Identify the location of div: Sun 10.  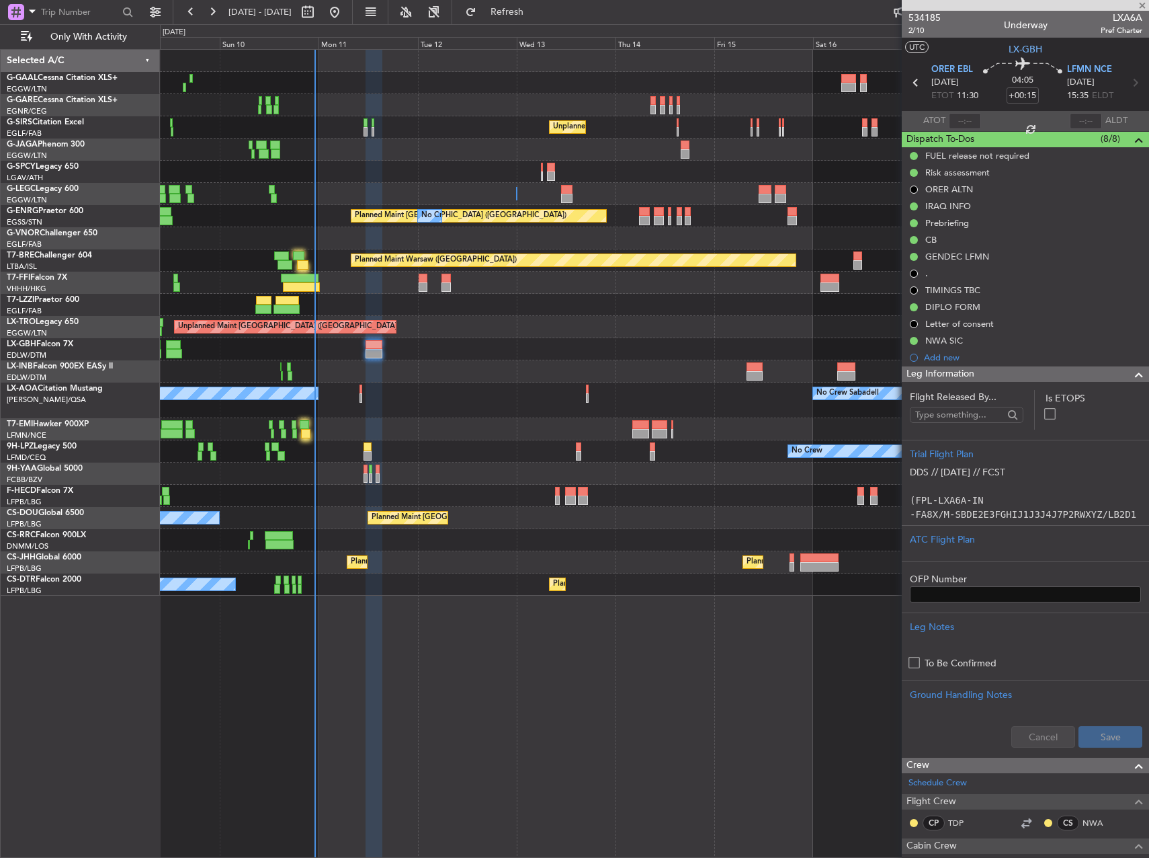
(269, 43).